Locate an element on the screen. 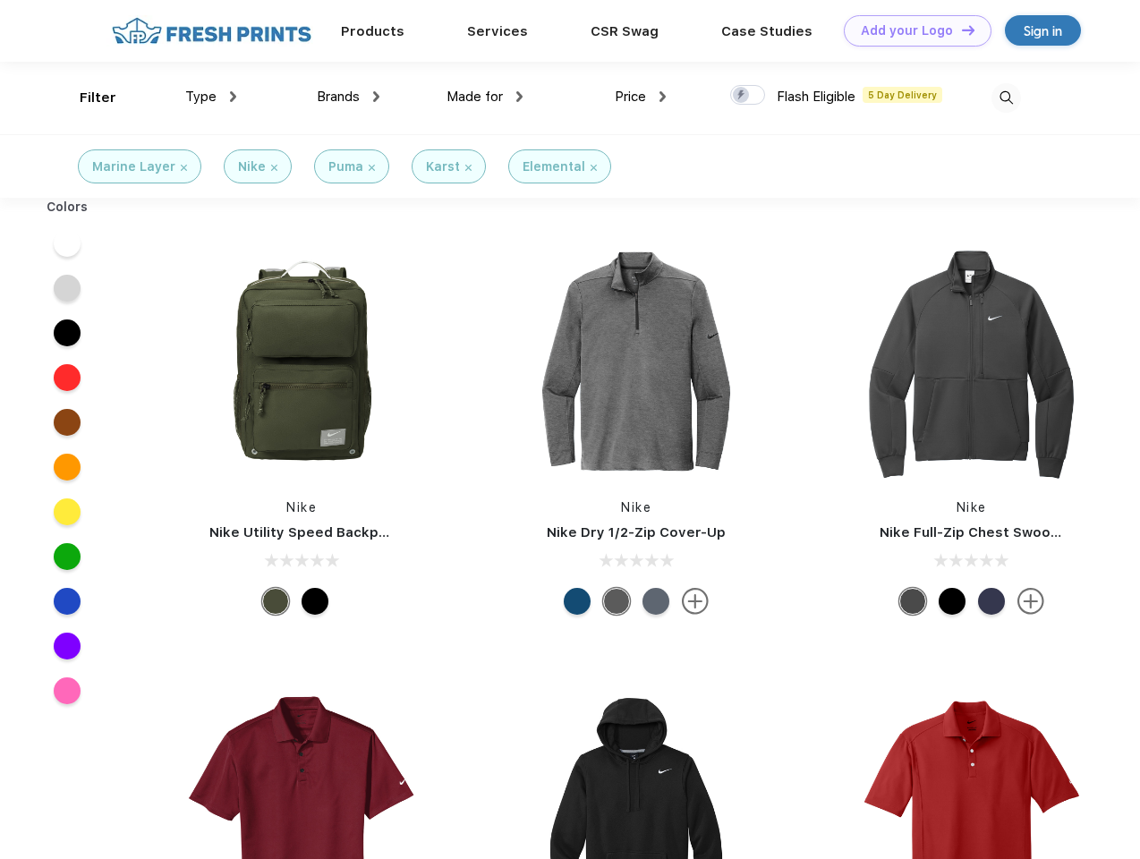 The image size is (1140, 859). div: Anthracite is located at coordinates (912, 601).